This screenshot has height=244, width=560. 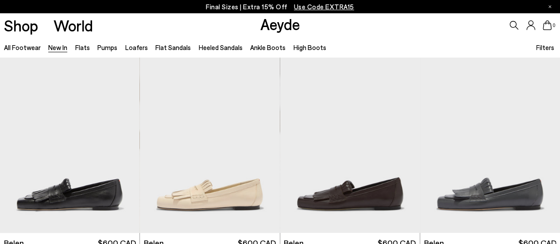 What do you see at coordinates (107, 47) in the screenshot?
I see `a: Pumps` at bounding box center [107, 47].